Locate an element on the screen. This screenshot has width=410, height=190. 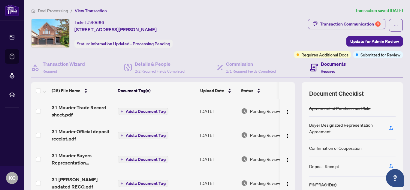
button: Transaction Communication9 is located at coordinates (347, 24).